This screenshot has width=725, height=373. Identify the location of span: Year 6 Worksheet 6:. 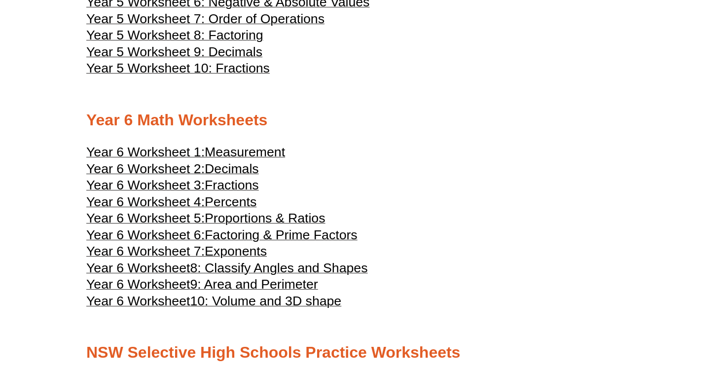
(146, 235).